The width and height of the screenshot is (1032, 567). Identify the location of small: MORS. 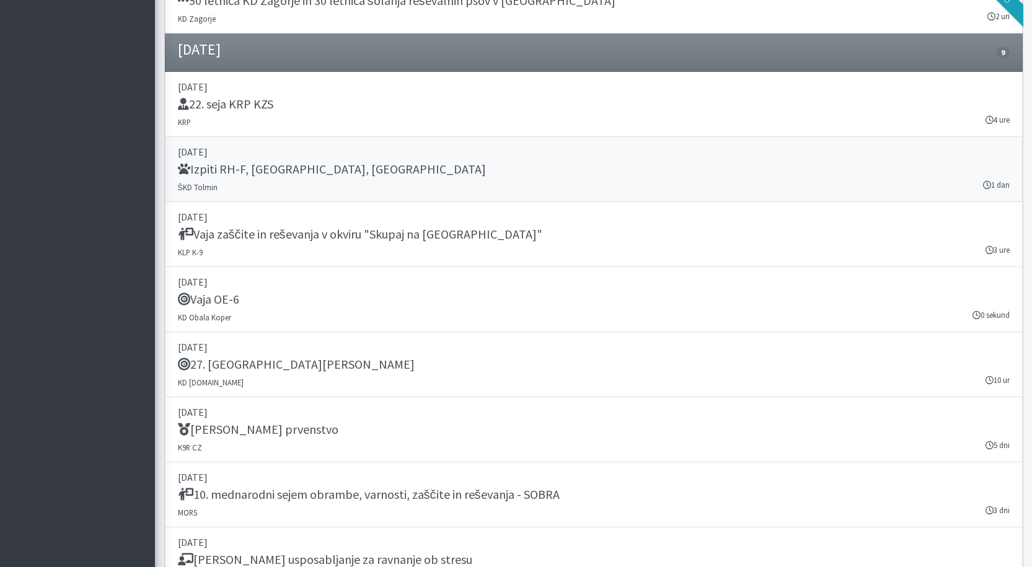
(187, 513).